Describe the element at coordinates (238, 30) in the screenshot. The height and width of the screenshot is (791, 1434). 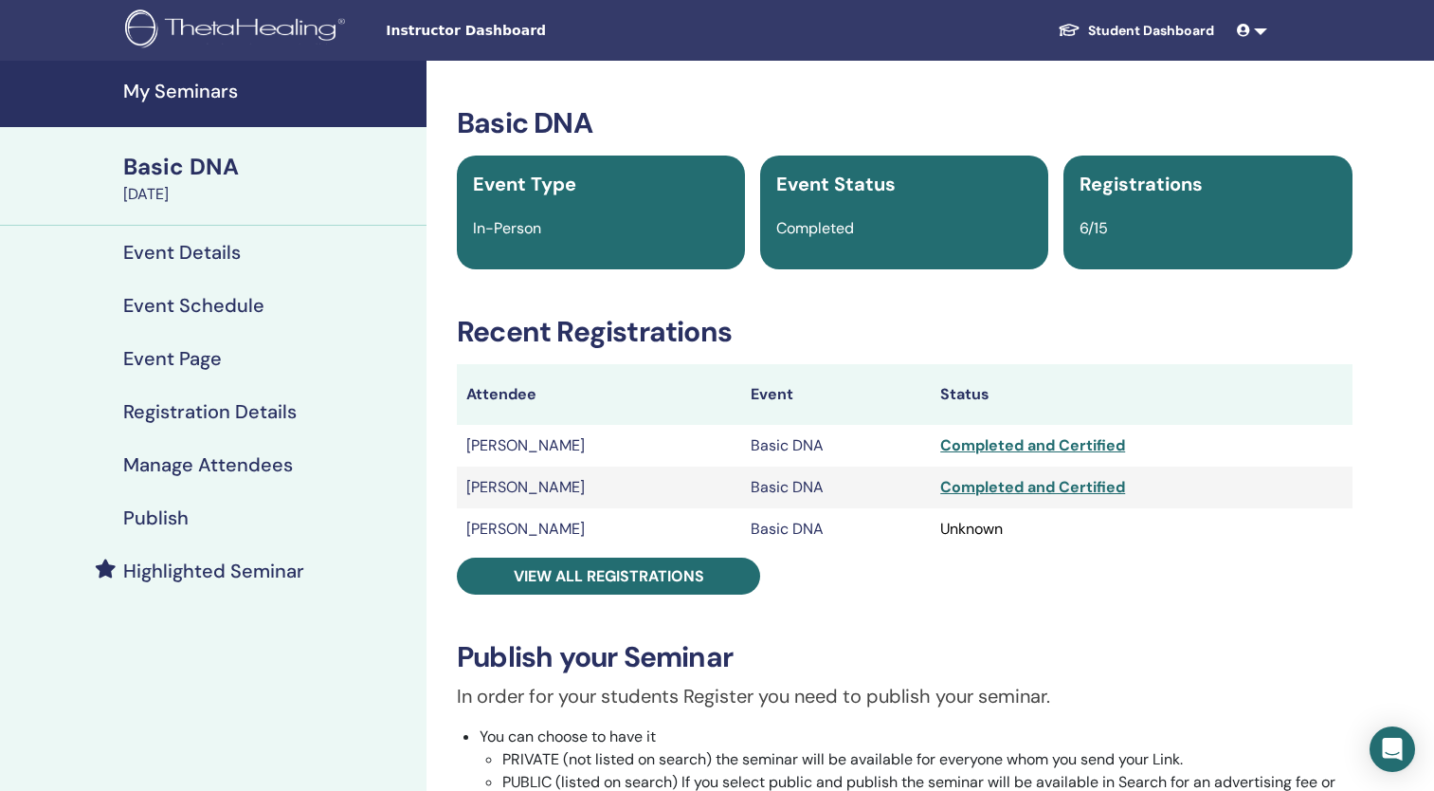
I see `img: logo.png` at that location.